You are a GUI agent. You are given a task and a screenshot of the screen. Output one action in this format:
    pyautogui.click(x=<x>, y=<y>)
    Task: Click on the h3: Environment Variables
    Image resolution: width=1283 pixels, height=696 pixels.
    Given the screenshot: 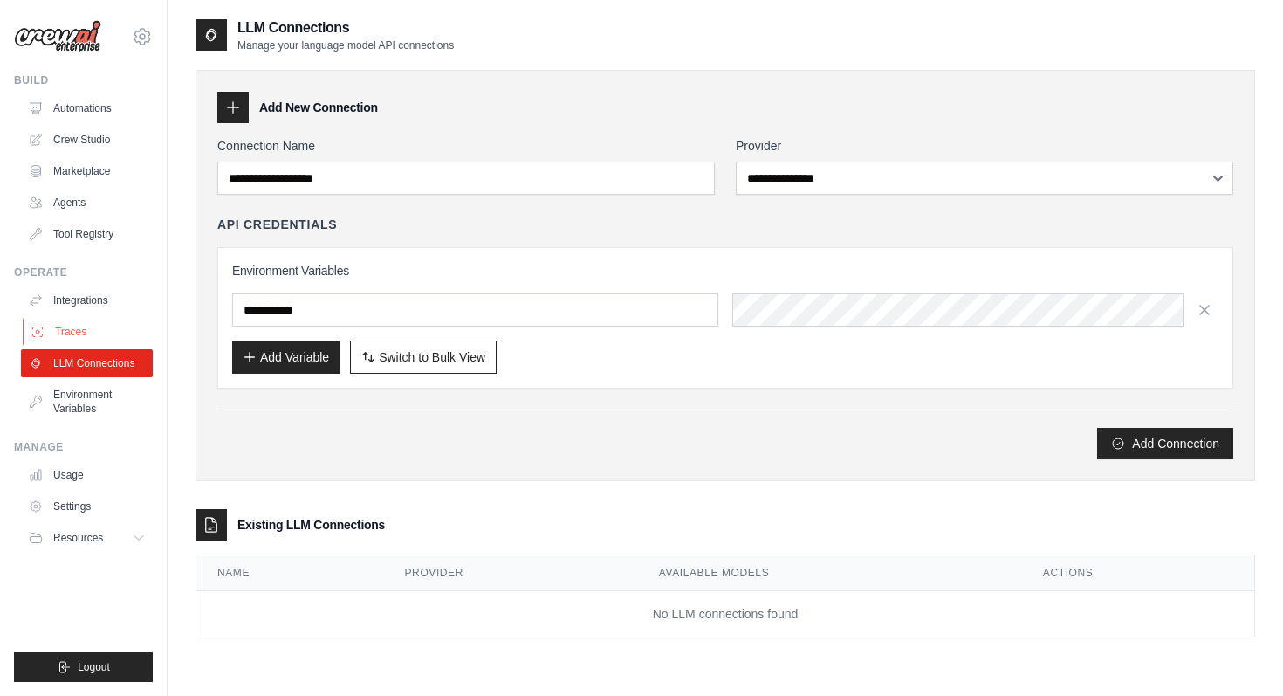 What is the action you would take?
    pyautogui.click(x=725, y=271)
    